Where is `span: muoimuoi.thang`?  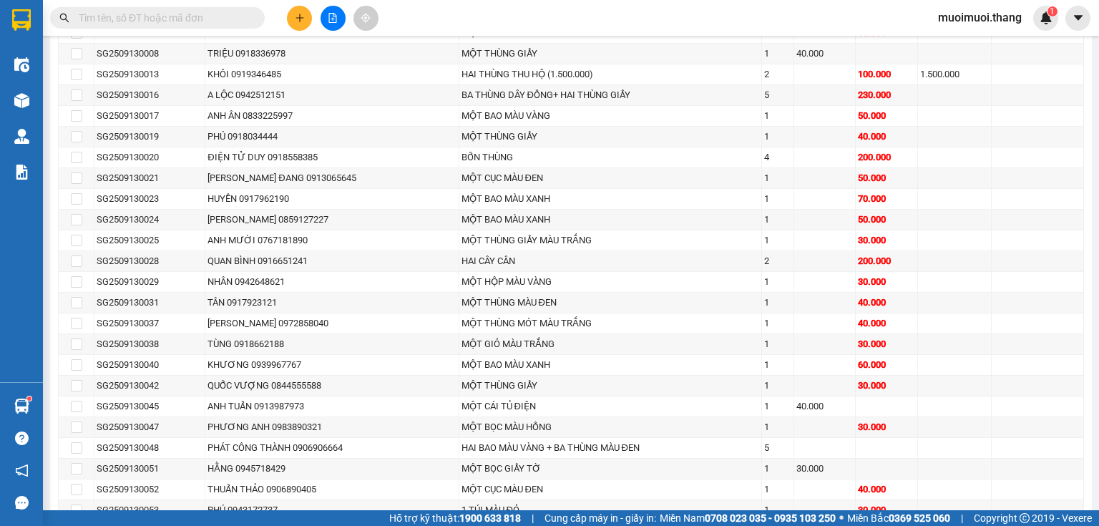
span: muoimuoi.thang is located at coordinates (980, 17).